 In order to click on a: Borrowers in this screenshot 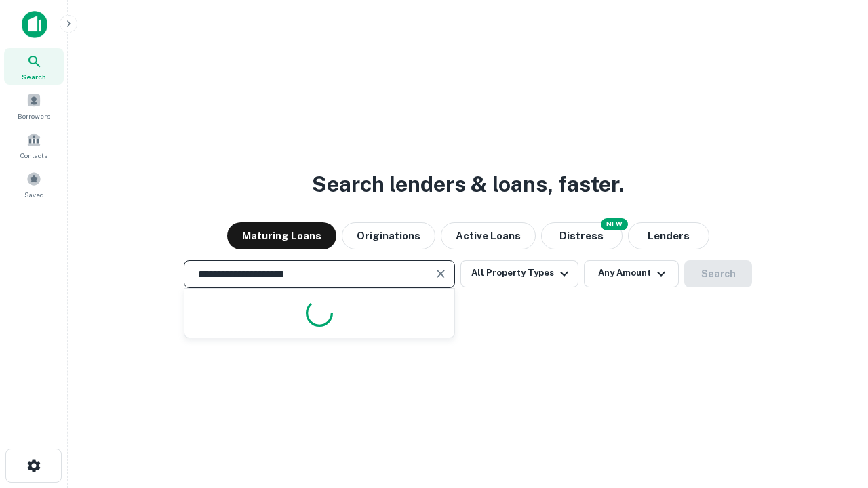, I will do `click(34, 106)`.